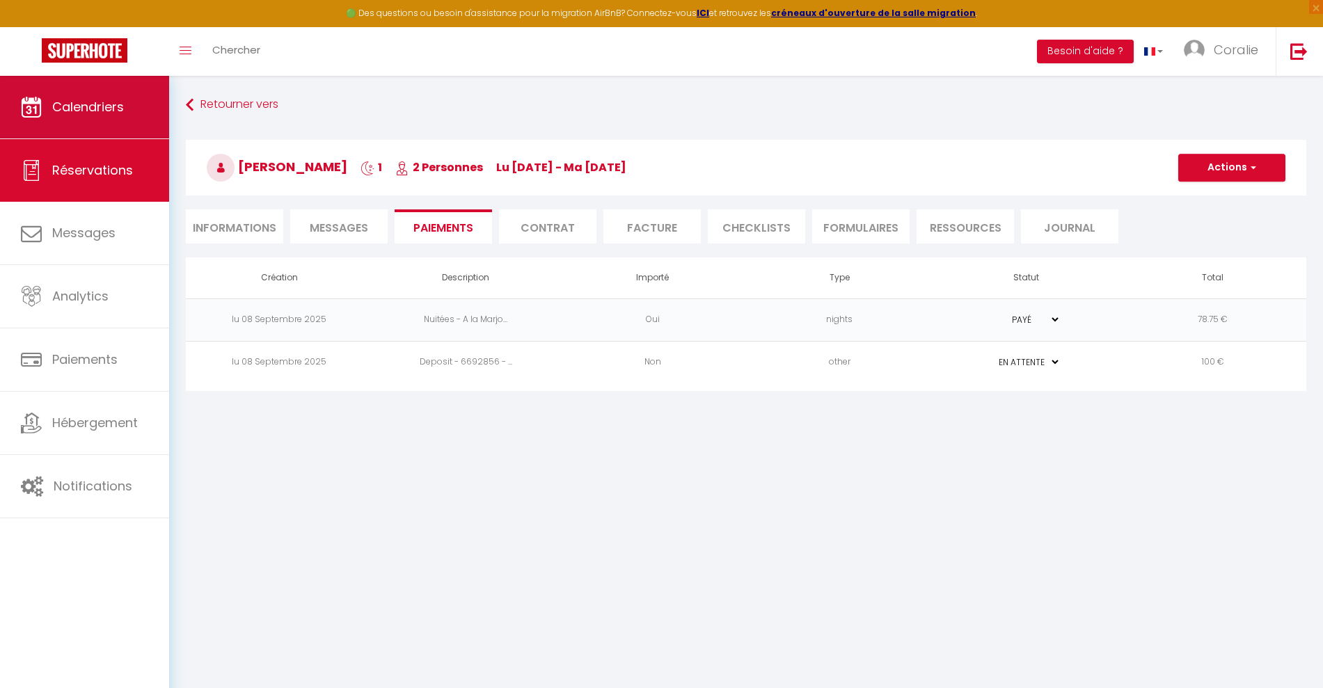  Describe the element at coordinates (93, 486) in the screenshot. I see `span: Notifications` at that location.